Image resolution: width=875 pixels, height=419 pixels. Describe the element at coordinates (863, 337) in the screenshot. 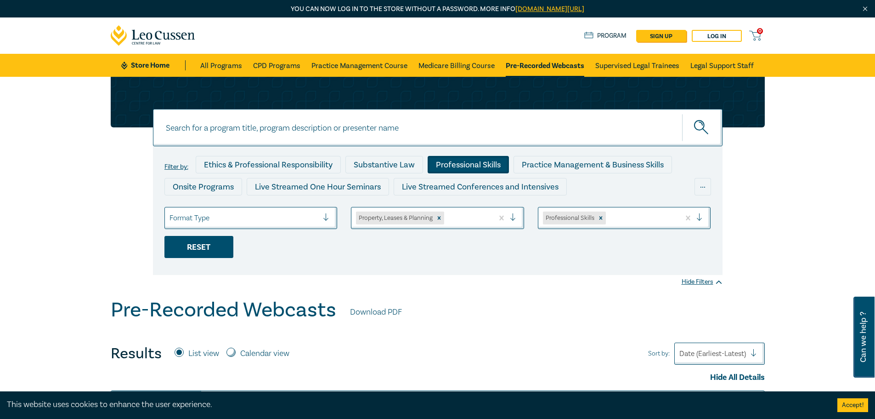

I see `span: Can we help ?` at that location.